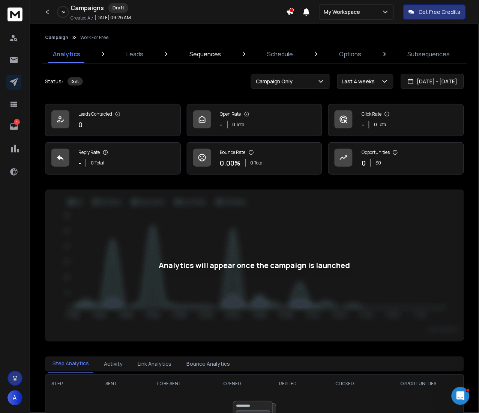 This screenshot has width=479, height=413. Describe the element at coordinates (15, 398) in the screenshot. I see `button: A` at that location.